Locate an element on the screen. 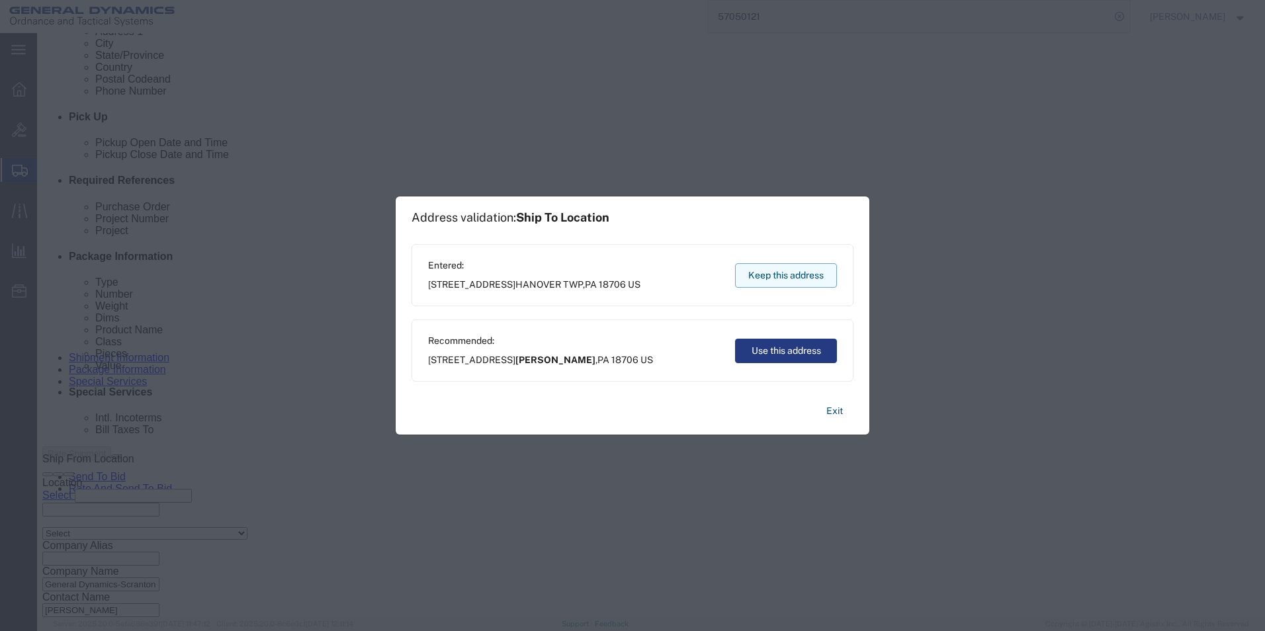 The height and width of the screenshot is (631, 1265). span: Entered: is located at coordinates (534, 265).